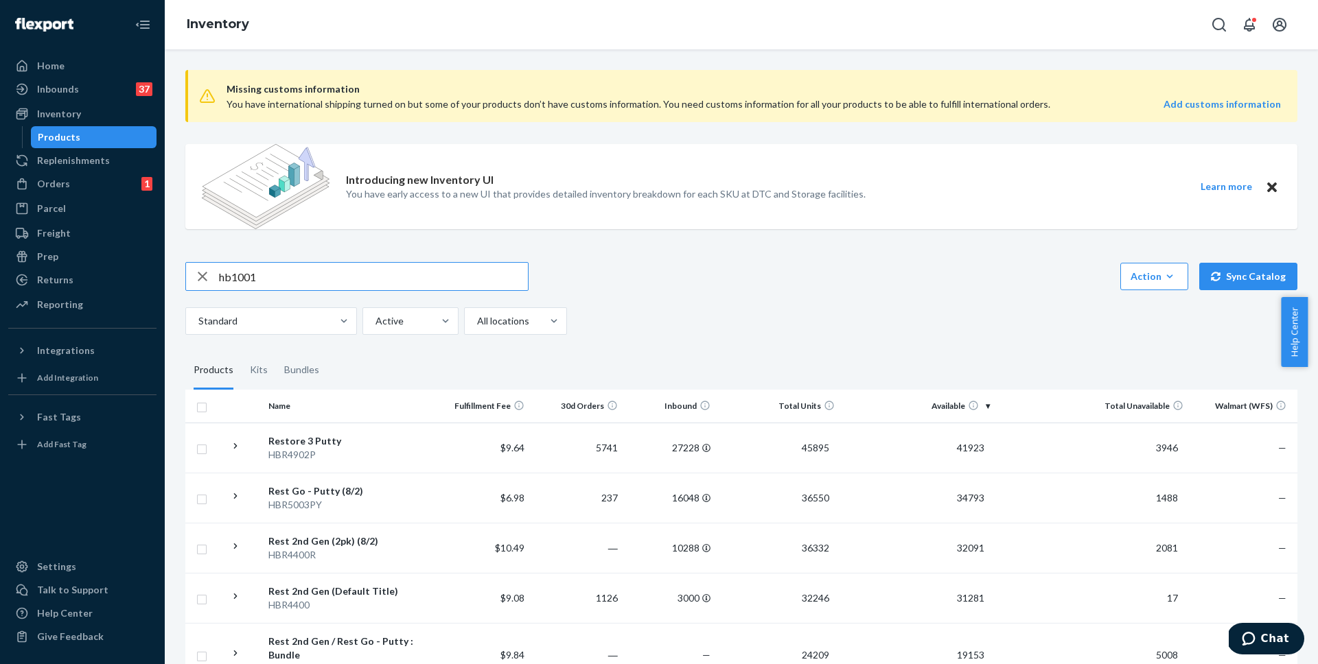 The height and width of the screenshot is (664, 1318). Describe the element at coordinates (350, 541) in the screenshot. I see `div: Rest 2nd Gen (2pk) (8/2)` at that location.